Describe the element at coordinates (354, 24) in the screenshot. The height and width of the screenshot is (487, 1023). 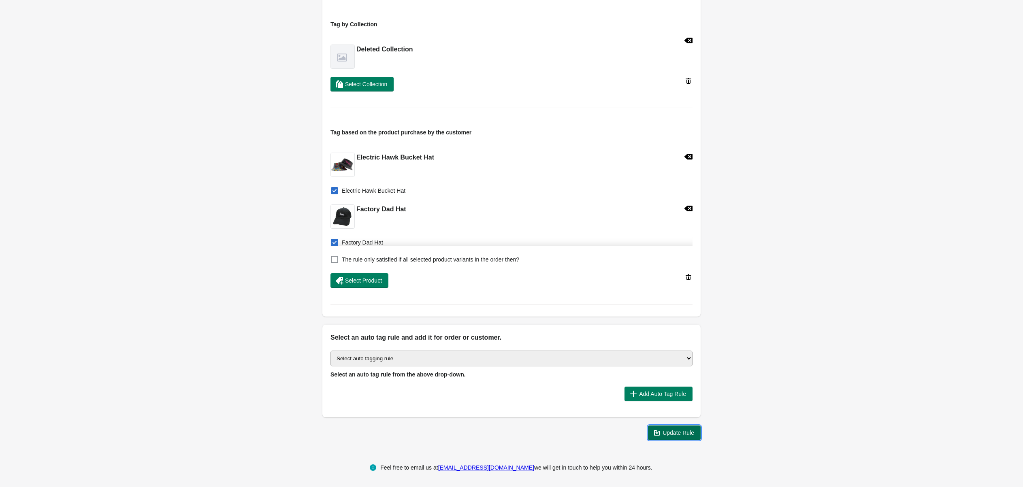
I see `span: Tag by Collection` at that location.